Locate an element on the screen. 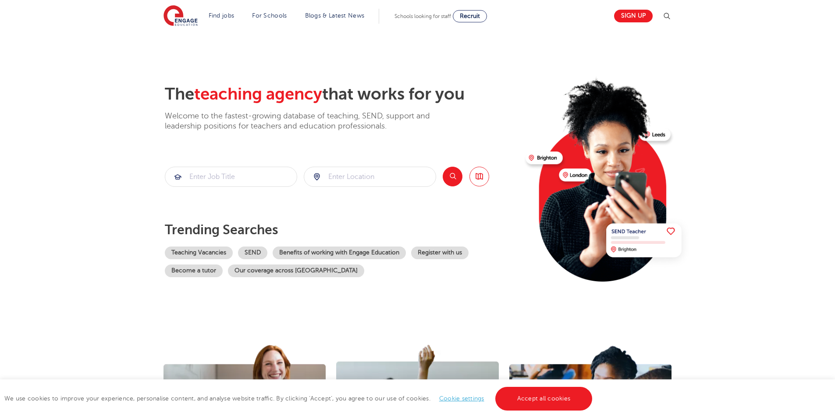  span: Recruit is located at coordinates (470, 16).